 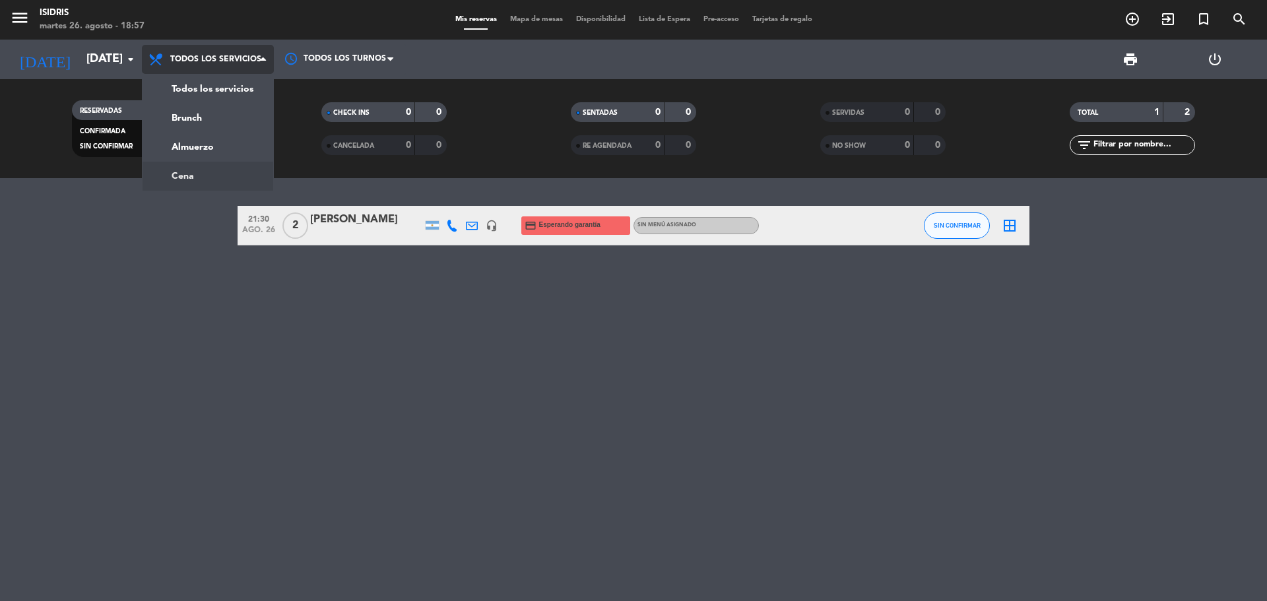 What do you see at coordinates (600, 113) in the screenshot?
I see `span: SENTADAS` at bounding box center [600, 113].